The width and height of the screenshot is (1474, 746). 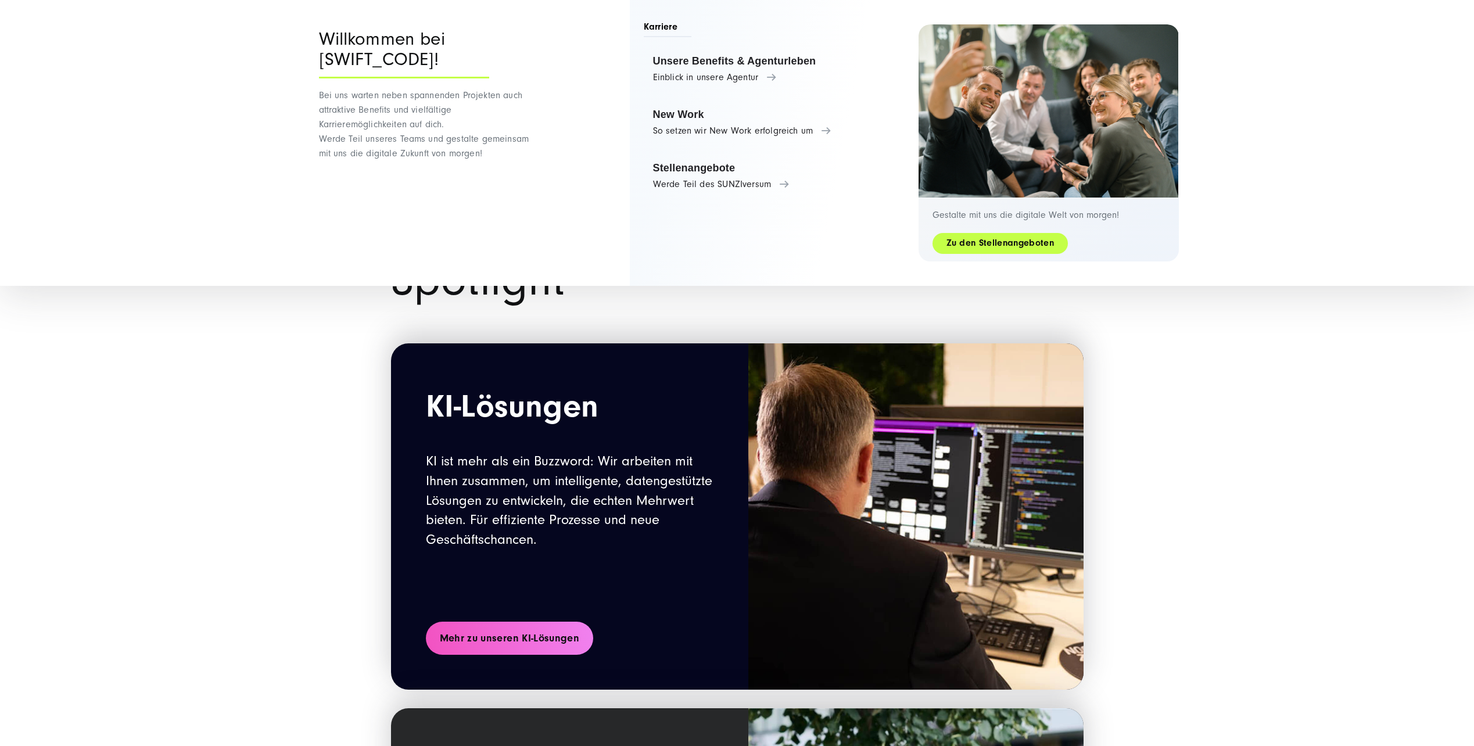 What do you see at coordinates (738, 281) in the screenshot?
I see `h2: Spotlight` at bounding box center [738, 281].